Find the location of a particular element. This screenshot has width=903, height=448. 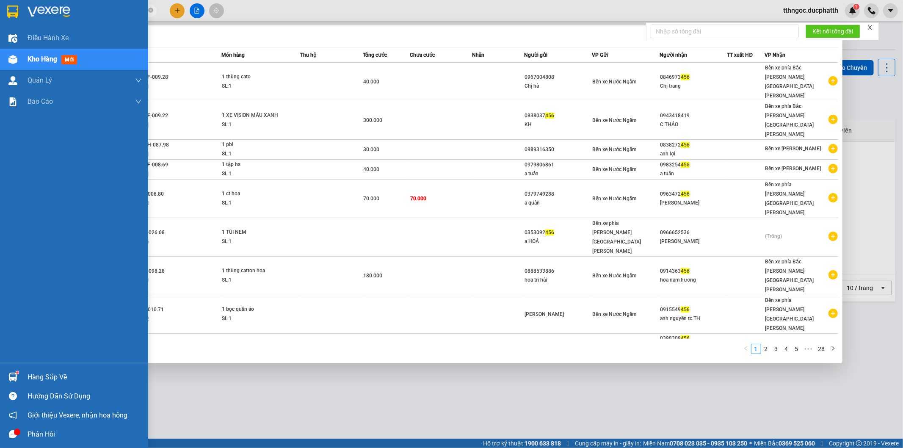

div: 0943418419 is located at coordinates (693, 116).